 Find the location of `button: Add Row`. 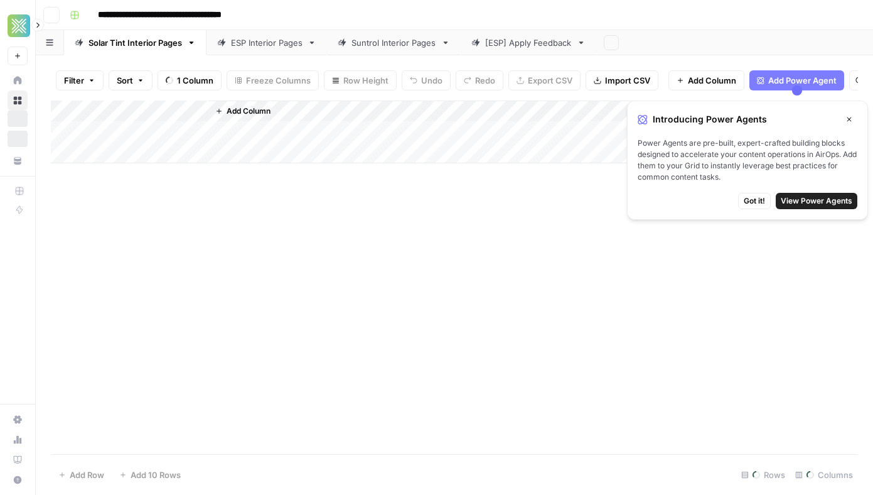

button: Add Row is located at coordinates (81, 475).